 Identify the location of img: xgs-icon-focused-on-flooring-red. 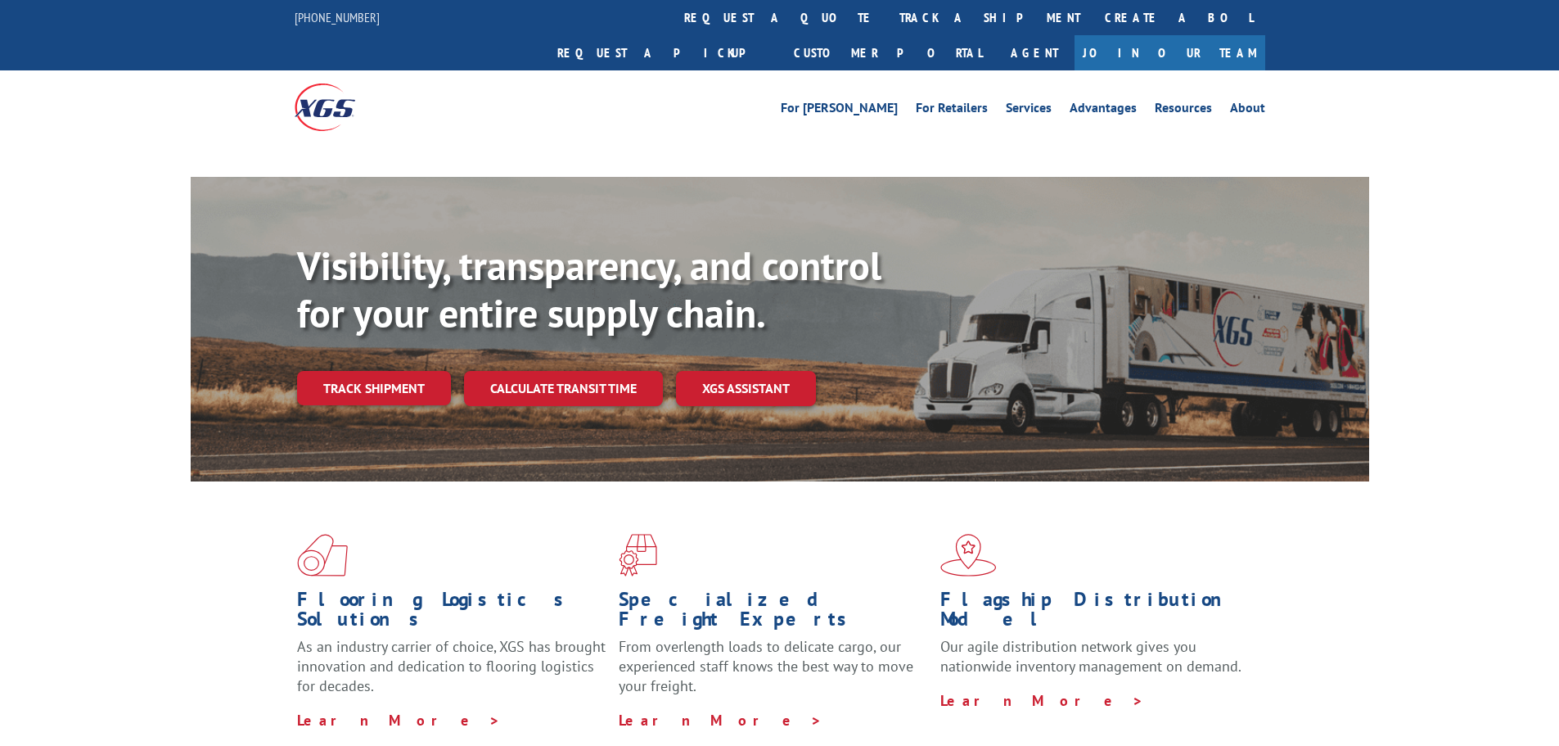
(637, 555).